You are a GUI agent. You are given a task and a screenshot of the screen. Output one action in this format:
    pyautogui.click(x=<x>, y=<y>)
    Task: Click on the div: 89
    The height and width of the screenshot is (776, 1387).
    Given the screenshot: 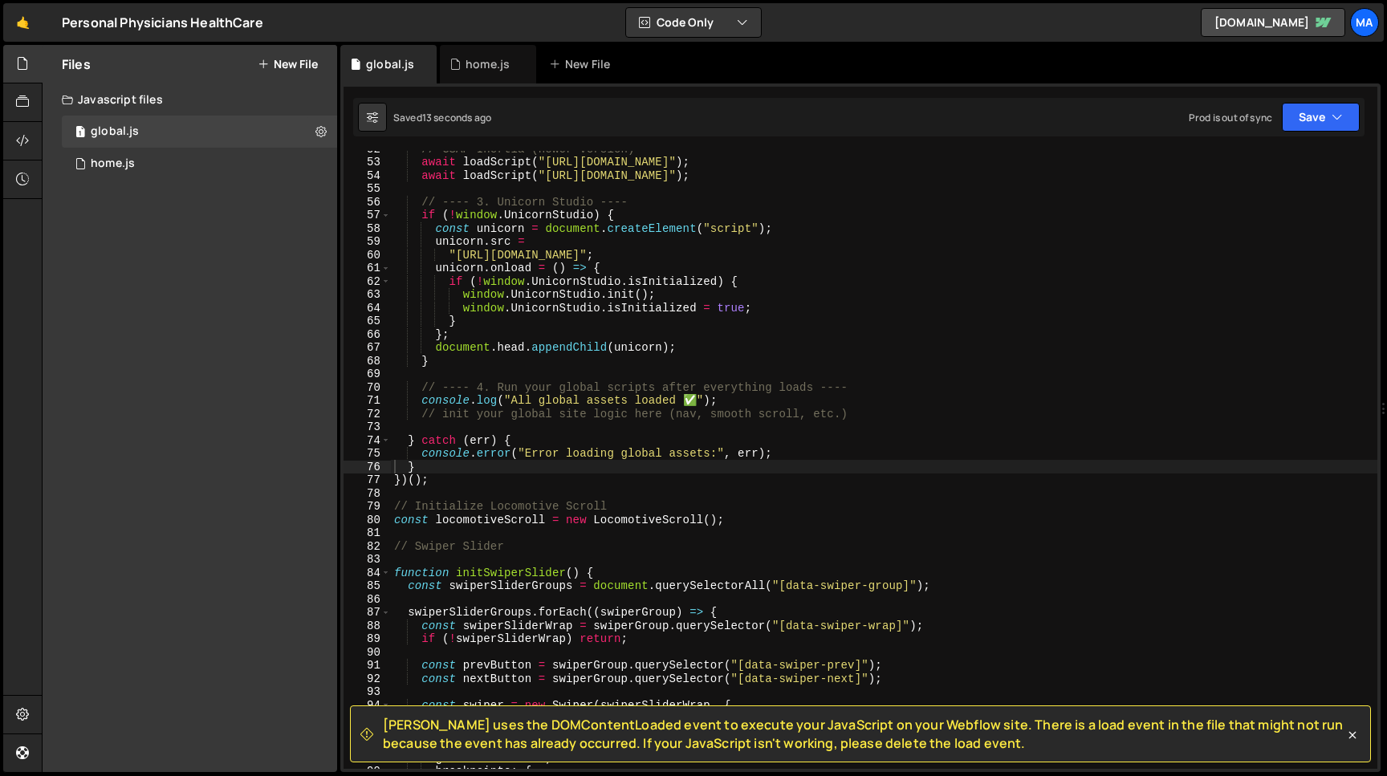 What is the action you would take?
    pyautogui.click(x=367, y=639)
    